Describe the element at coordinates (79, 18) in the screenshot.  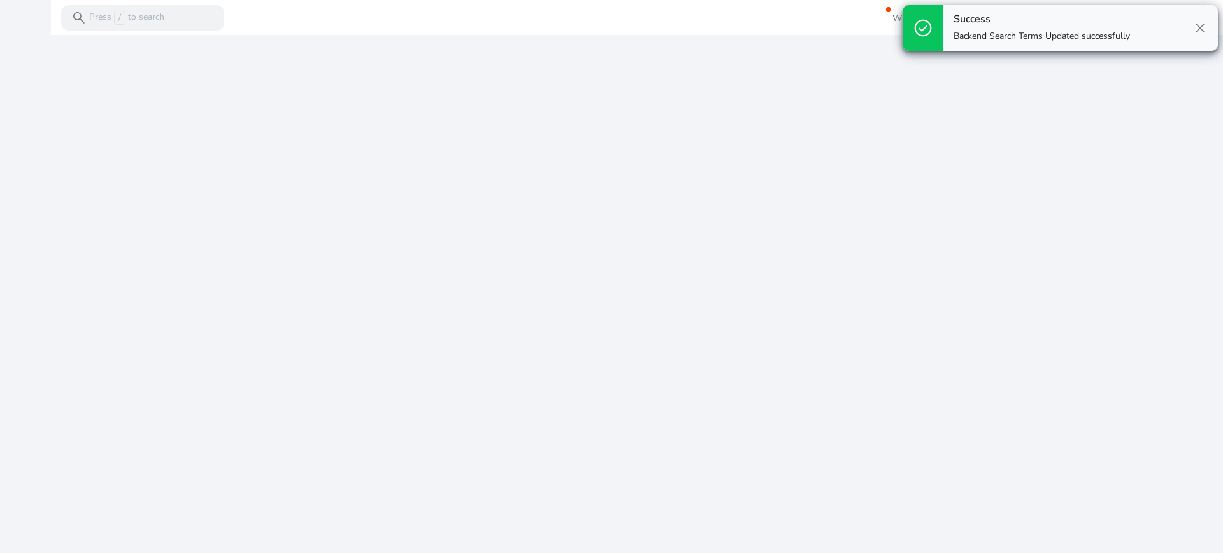
I see `span: search` at that location.